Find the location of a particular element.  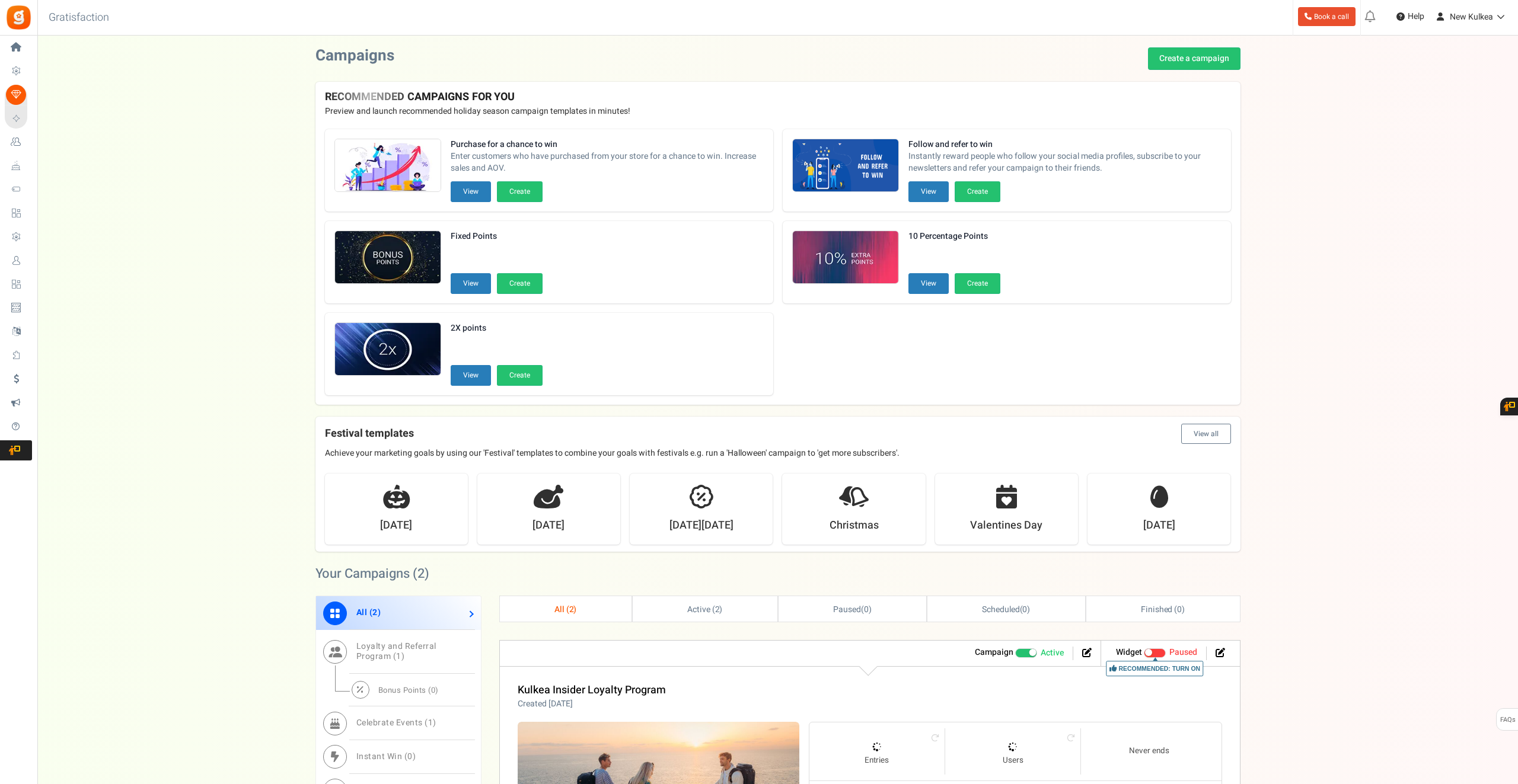

small: Users is located at coordinates (1013, 761).